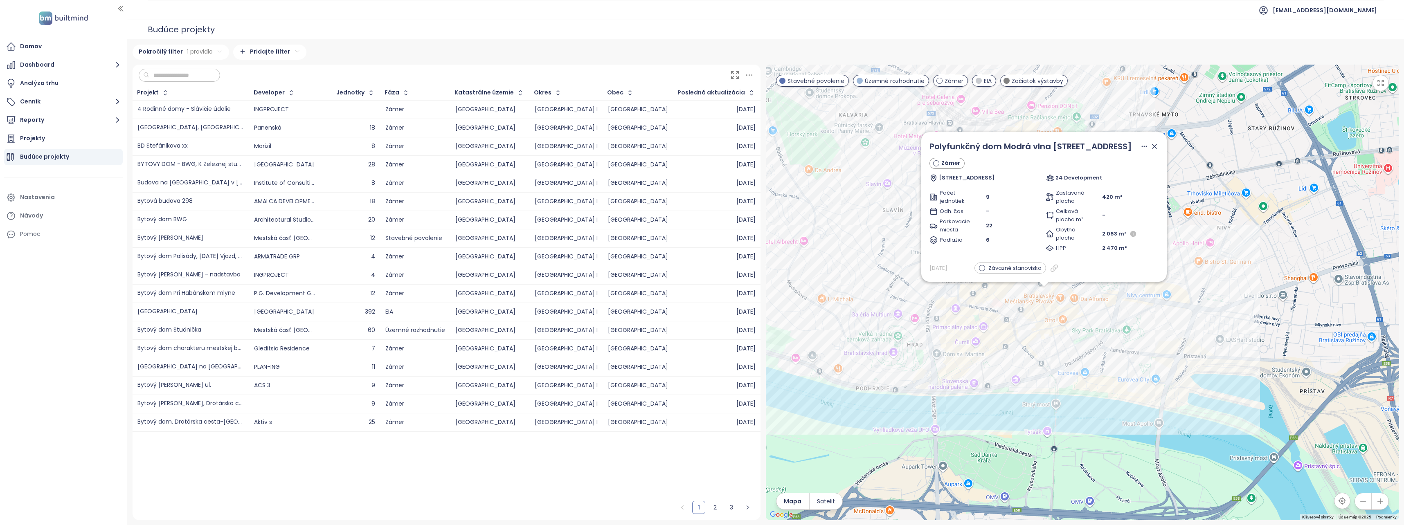 Image resolution: width=1404 pixels, height=525 pixels. Describe the element at coordinates (950, 163) in the screenshot. I see `span: Zámer` at that location.